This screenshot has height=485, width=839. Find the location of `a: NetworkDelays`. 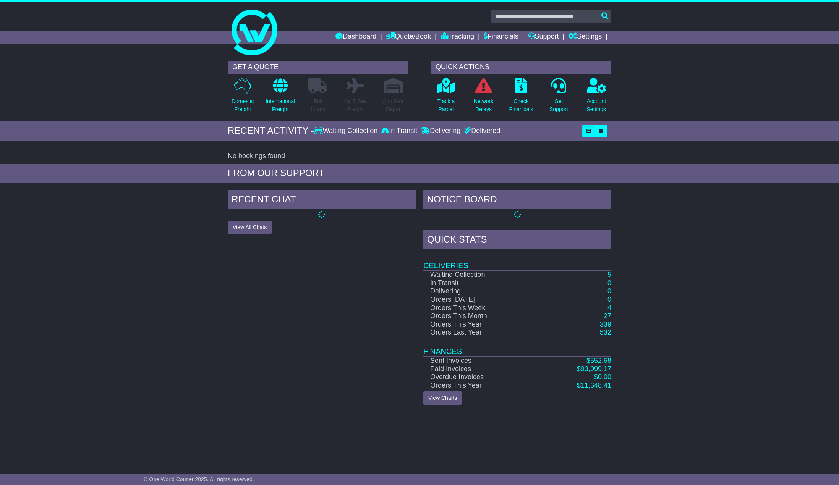

a: NetworkDelays is located at coordinates (483, 97).